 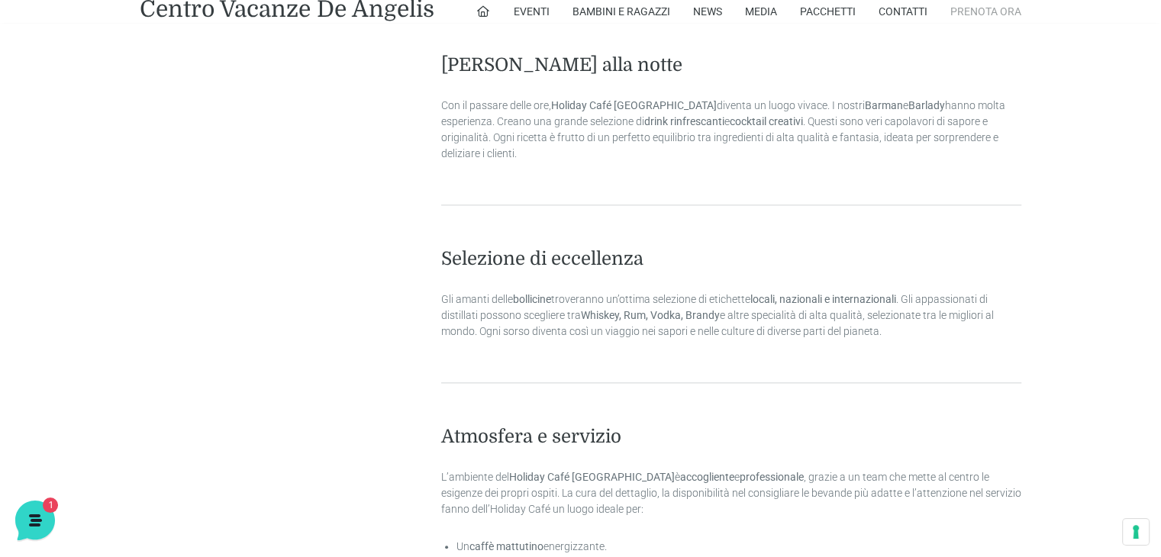 What do you see at coordinates (731, 315) in the screenshot?
I see `p: Gli amanti delle troveranno un’ottima selezione di etichette . Gli appassionati di distillati pos...` at bounding box center [731, 315].